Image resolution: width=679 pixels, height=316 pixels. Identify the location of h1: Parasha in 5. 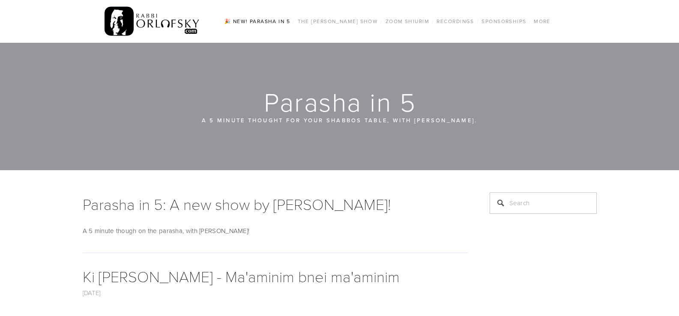
(340, 102).